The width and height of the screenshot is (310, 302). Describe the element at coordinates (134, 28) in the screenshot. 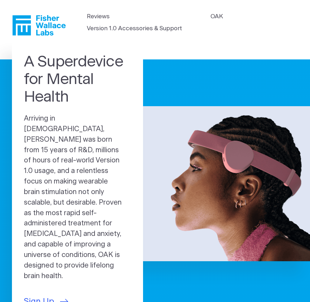

I see `a: Version 1.0 Accessories & Support` at that location.